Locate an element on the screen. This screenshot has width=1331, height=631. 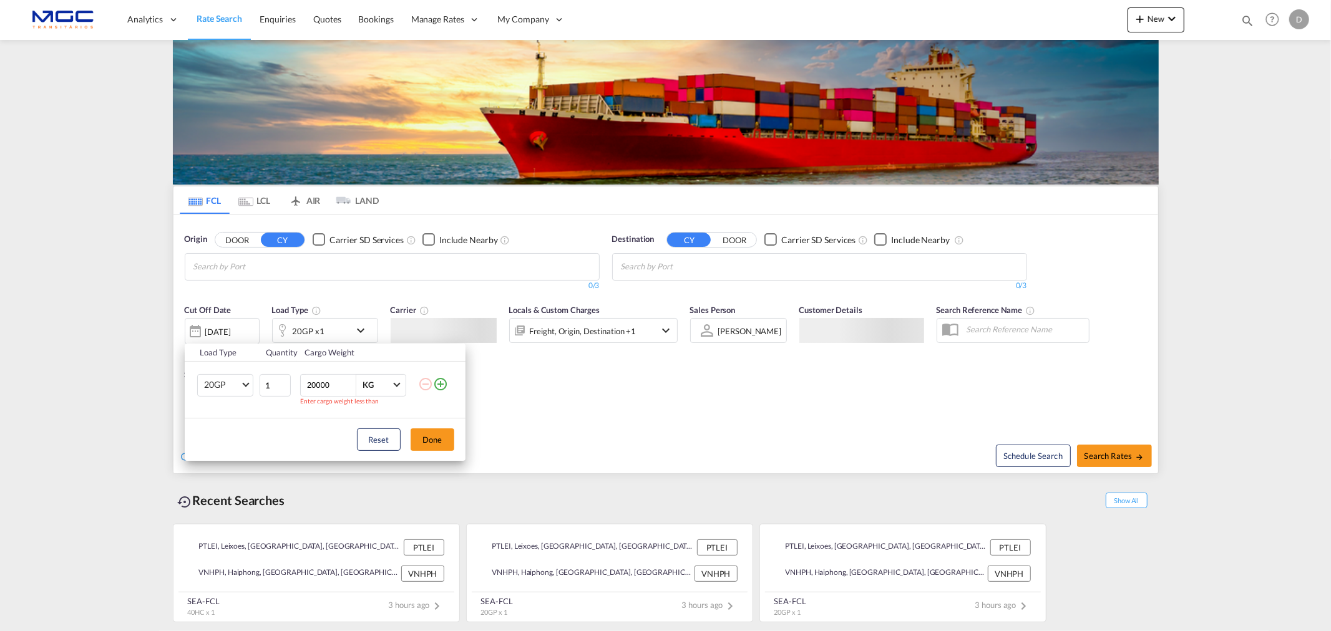
th: Quantity is located at coordinates (278, 353).